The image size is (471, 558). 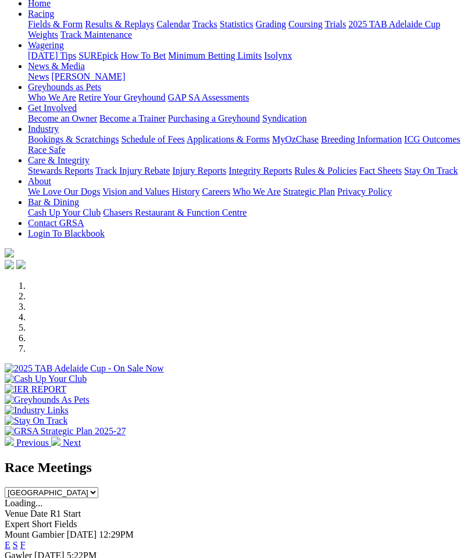 What do you see at coordinates (21, 265) in the screenshot?
I see `img: twitter.svg` at bounding box center [21, 265].